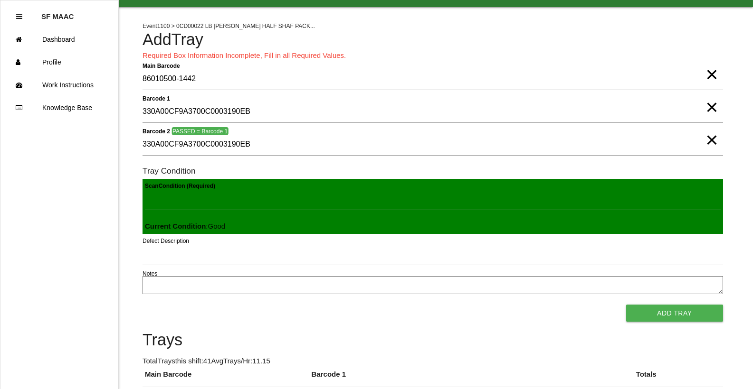 The image size is (753, 389). Describe the element at coordinates (59, 108) in the screenshot. I see `a: Knowledge Base` at that location.